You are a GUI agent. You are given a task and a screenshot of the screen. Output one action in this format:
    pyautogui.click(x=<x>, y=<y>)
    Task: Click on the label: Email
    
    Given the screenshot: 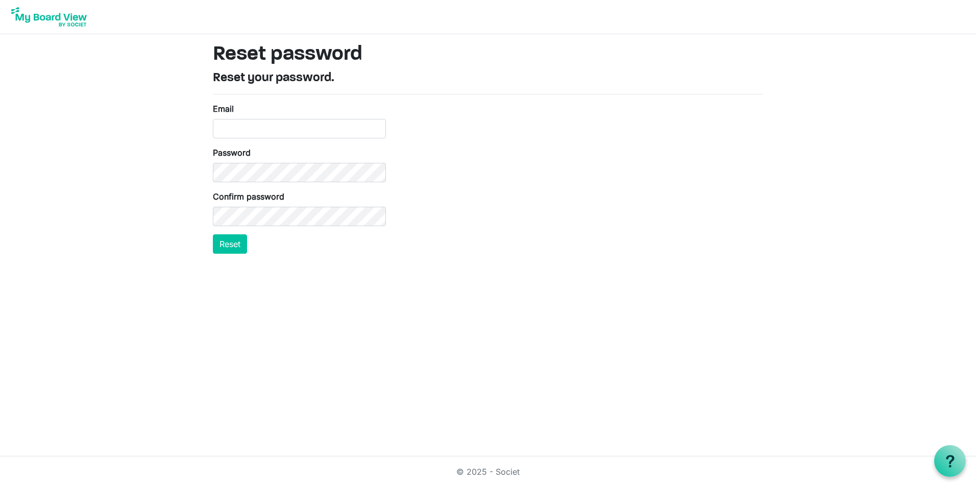 What is the action you would take?
    pyautogui.click(x=223, y=109)
    